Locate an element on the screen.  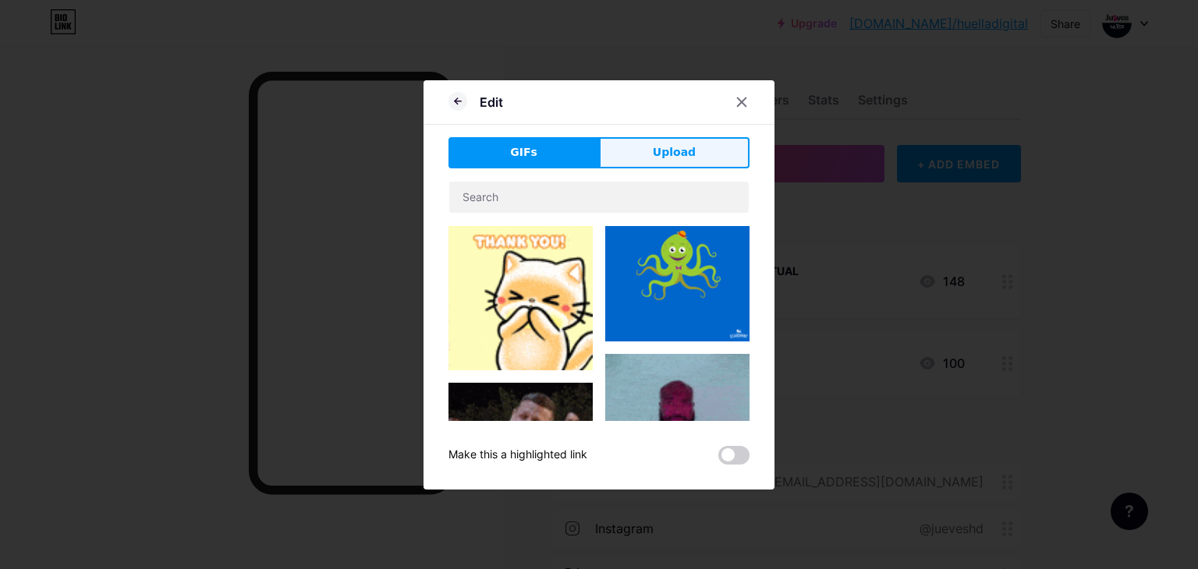
span: Upload is located at coordinates (674, 152).